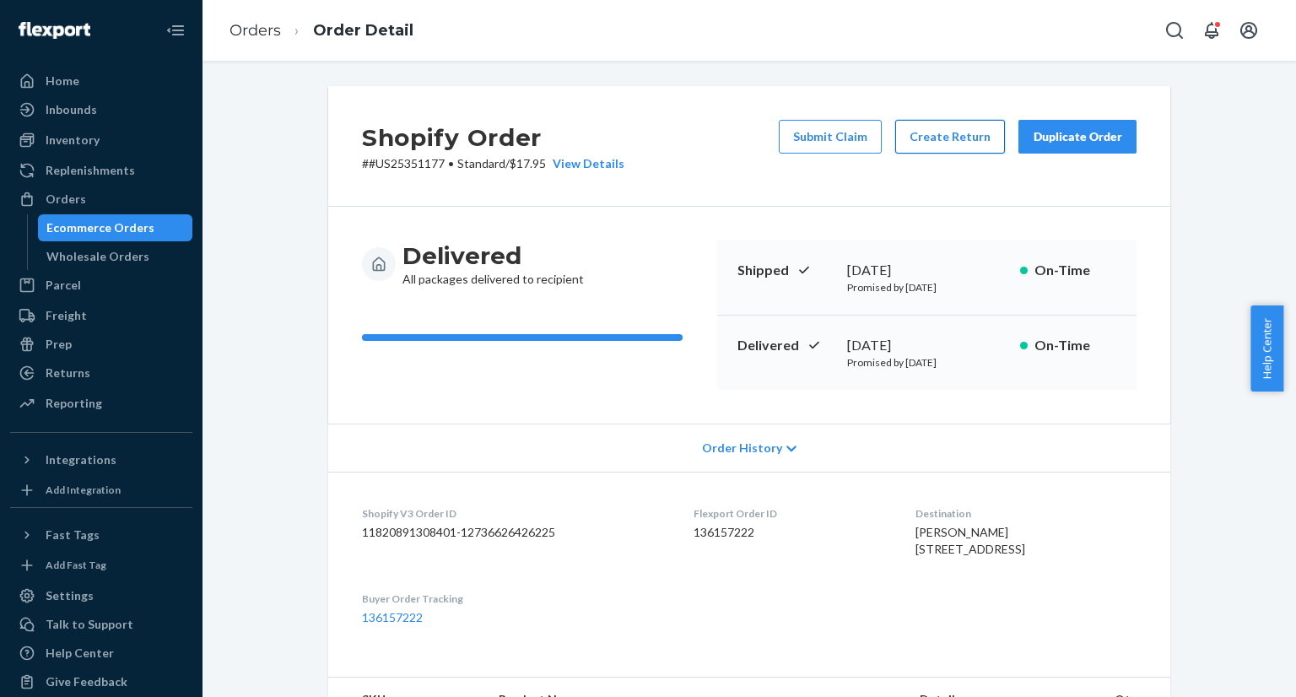 Image resolution: width=1296 pixels, height=697 pixels. Describe the element at coordinates (493, 164) in the screenshot. I see `p: # #US25351177 / $17.95` at that location.